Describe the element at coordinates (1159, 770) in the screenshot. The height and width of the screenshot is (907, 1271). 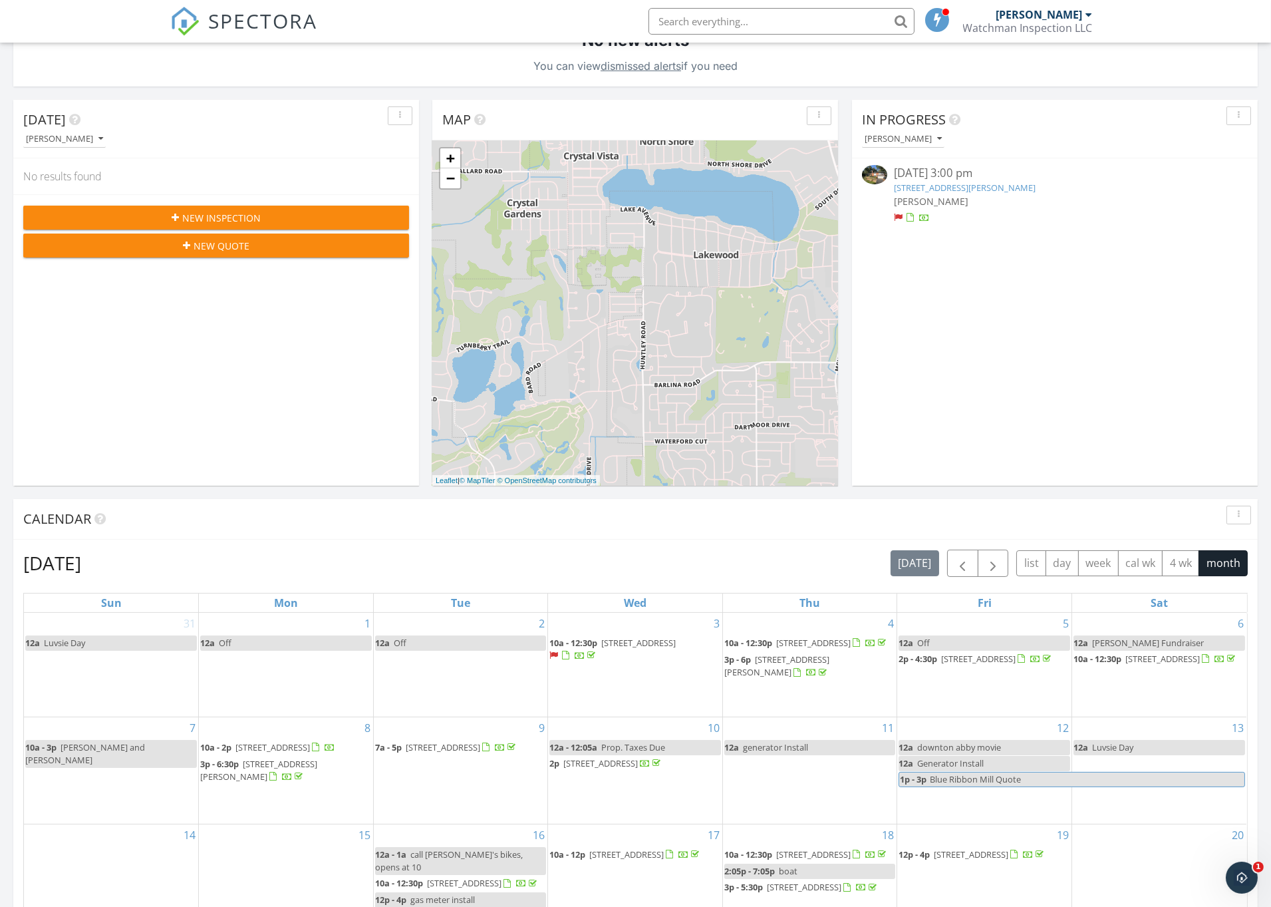
I see `td: Go to September 13, 2025` at that location.